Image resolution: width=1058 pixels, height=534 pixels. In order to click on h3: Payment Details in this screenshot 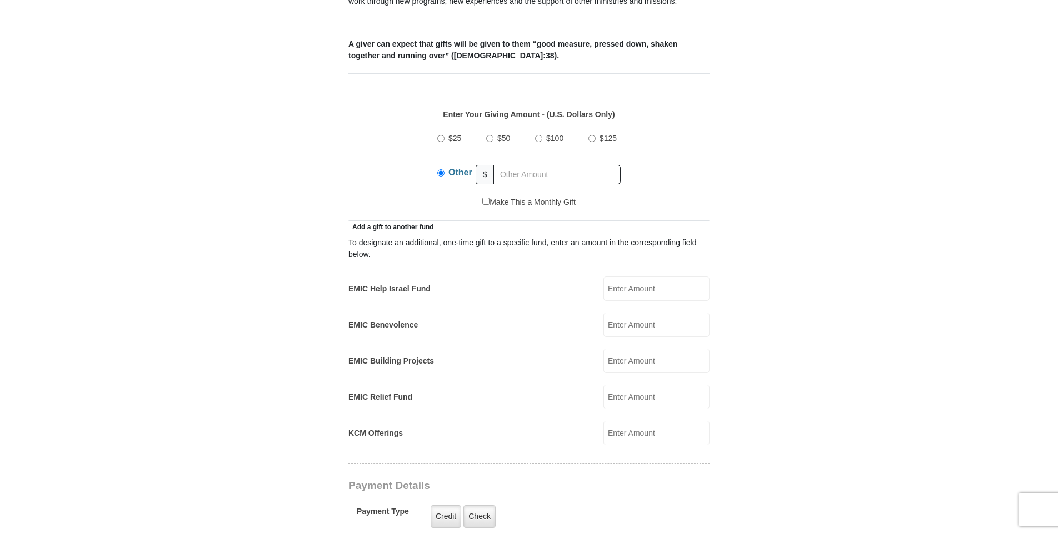, I will do `click(490, 486)`.